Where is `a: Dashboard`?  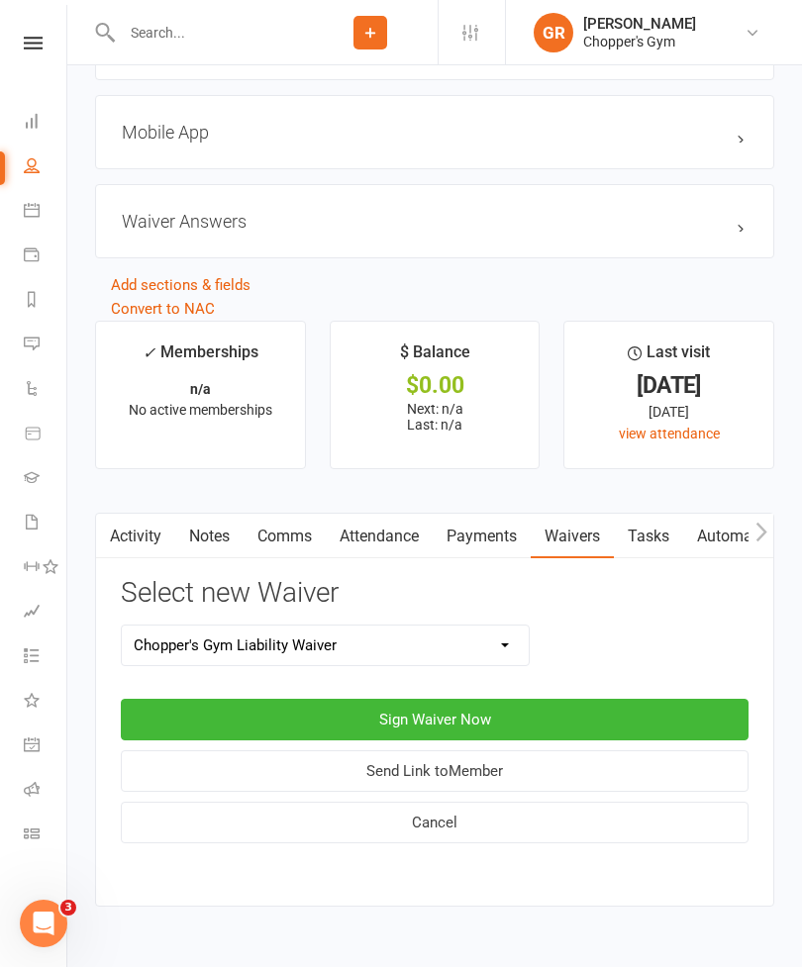
a: Dashboard is located at coordinates (46, 123).